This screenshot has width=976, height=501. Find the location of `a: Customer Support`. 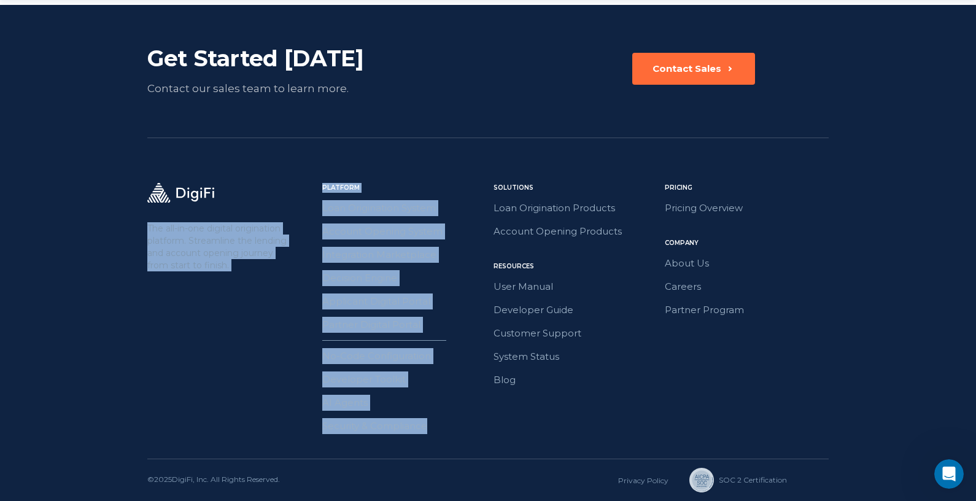

a: Customer Support is located at coordinates (575, 333).